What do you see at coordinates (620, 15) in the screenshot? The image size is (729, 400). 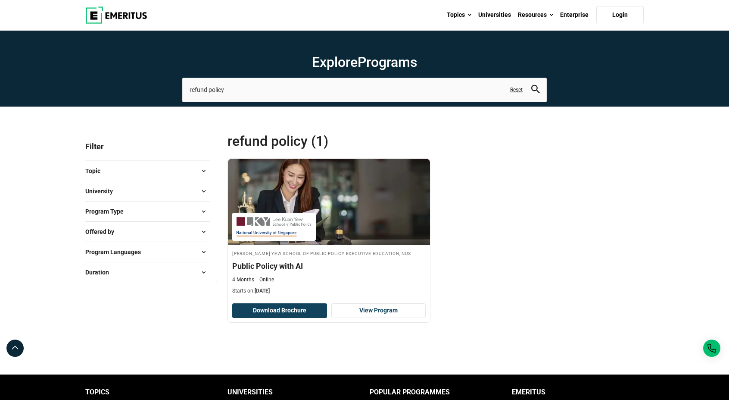 I see `a: Login` at bounding box center [620, 15].